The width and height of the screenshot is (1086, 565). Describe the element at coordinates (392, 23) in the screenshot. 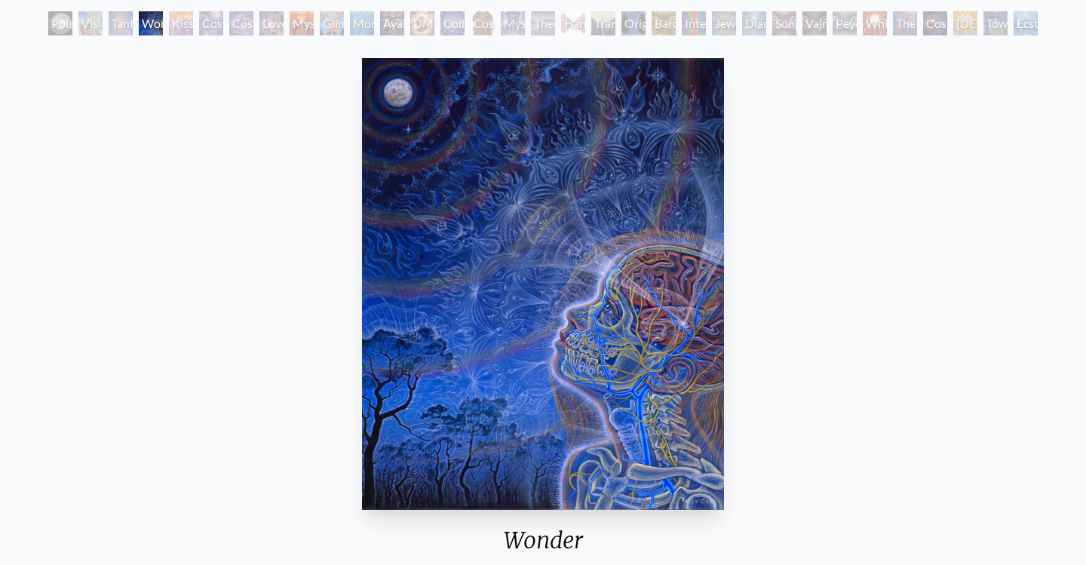

I see `div: Ayahuasca Visitation` at that location.